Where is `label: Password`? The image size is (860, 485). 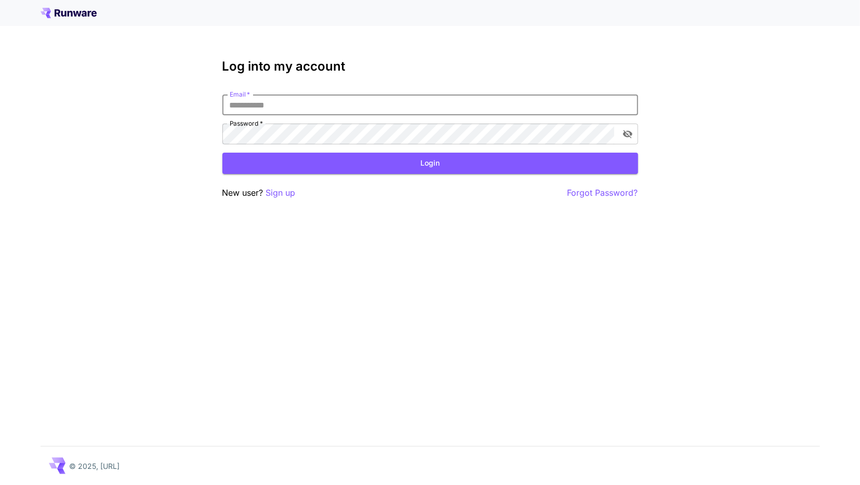 label: Password is located at coordinates (246, 123).